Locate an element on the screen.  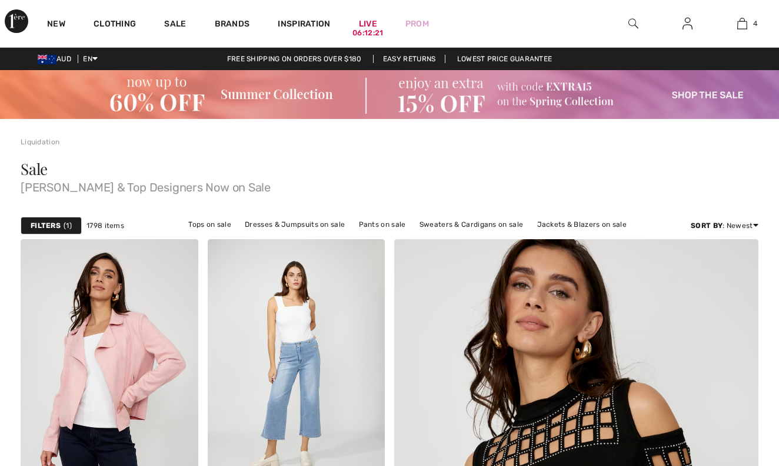
span: EN is located at coordinates (90, 59).